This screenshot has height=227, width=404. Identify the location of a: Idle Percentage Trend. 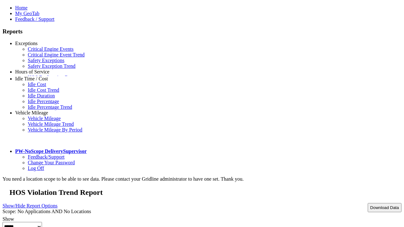
(50, 107).